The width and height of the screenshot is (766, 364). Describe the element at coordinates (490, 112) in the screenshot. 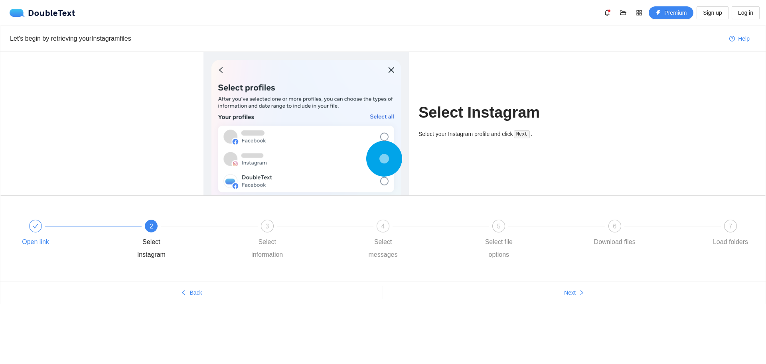

I see `h1: Select Instagram` at that location.